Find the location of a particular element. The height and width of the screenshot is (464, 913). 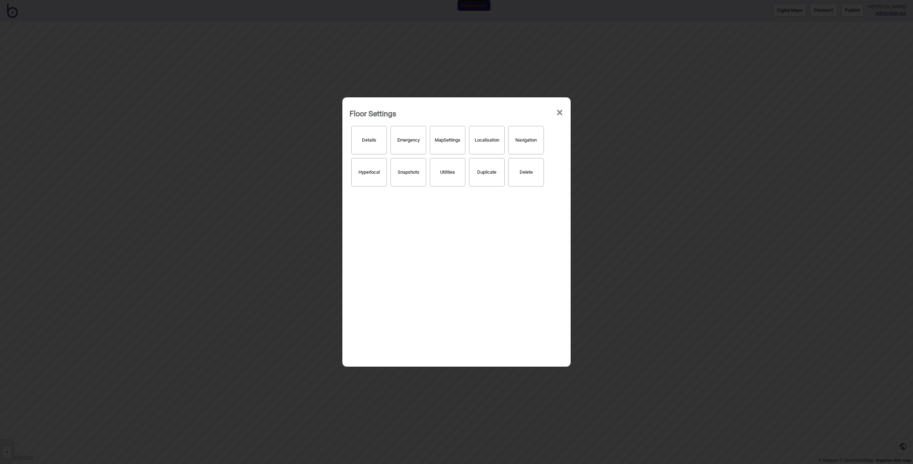

button: Snapshots is located at coordinates (408, 172).